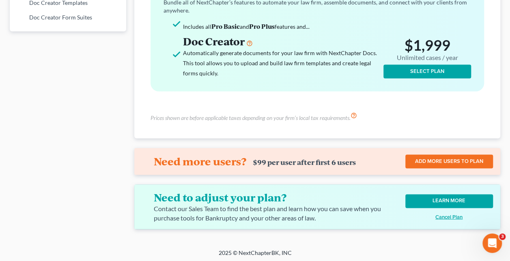 This screenshot has width=510, height=261. Describe the element at coordinates (275, 213) in the screenshot. I see `div: Contact our Sales Team to find the best plan and learn how you can save when you purchase tools f...` at that location.